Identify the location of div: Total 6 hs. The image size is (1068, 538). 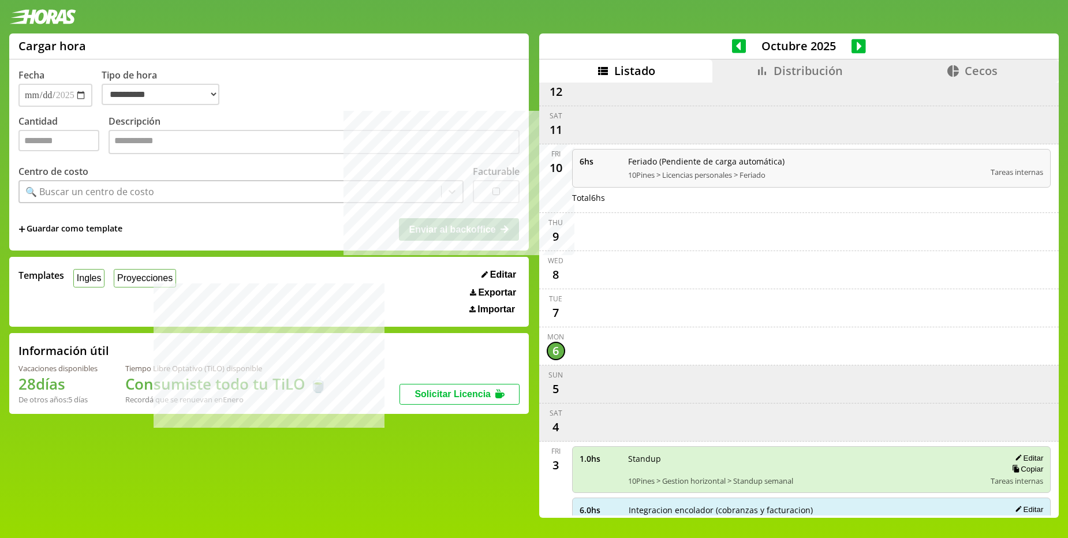
(811, 197).